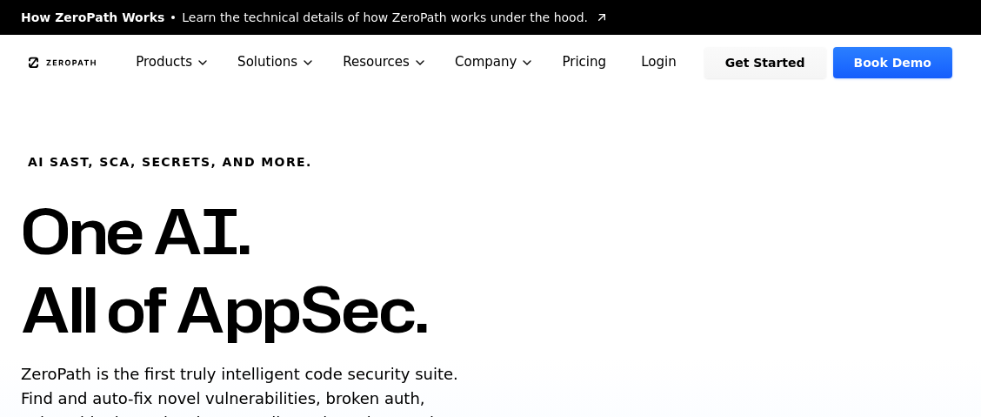 Image resolution: width=981 pixels, height=417 pixels. Describe the element at coordinates (172, 62) in the screenshot. I see `button: Products` at that location.